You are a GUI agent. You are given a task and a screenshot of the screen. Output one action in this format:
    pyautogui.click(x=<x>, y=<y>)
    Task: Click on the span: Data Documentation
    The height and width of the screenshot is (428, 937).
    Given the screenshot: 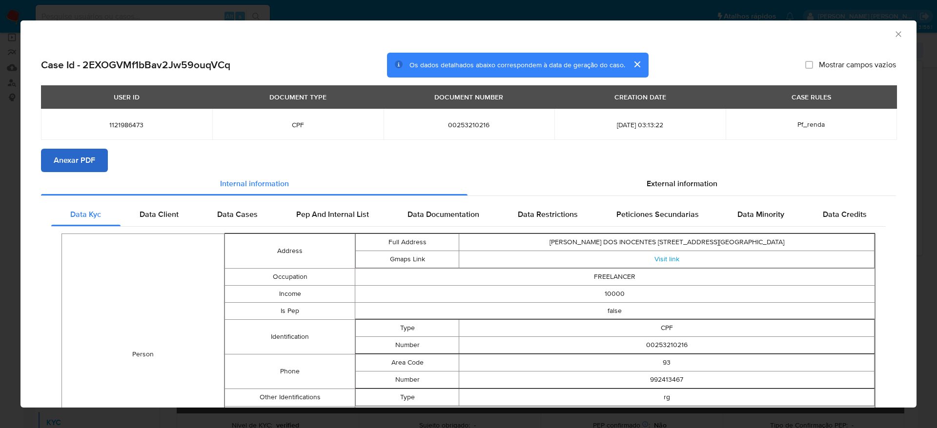 What is the action you would take?
    pyautogui.click(x=443, y=214)
    